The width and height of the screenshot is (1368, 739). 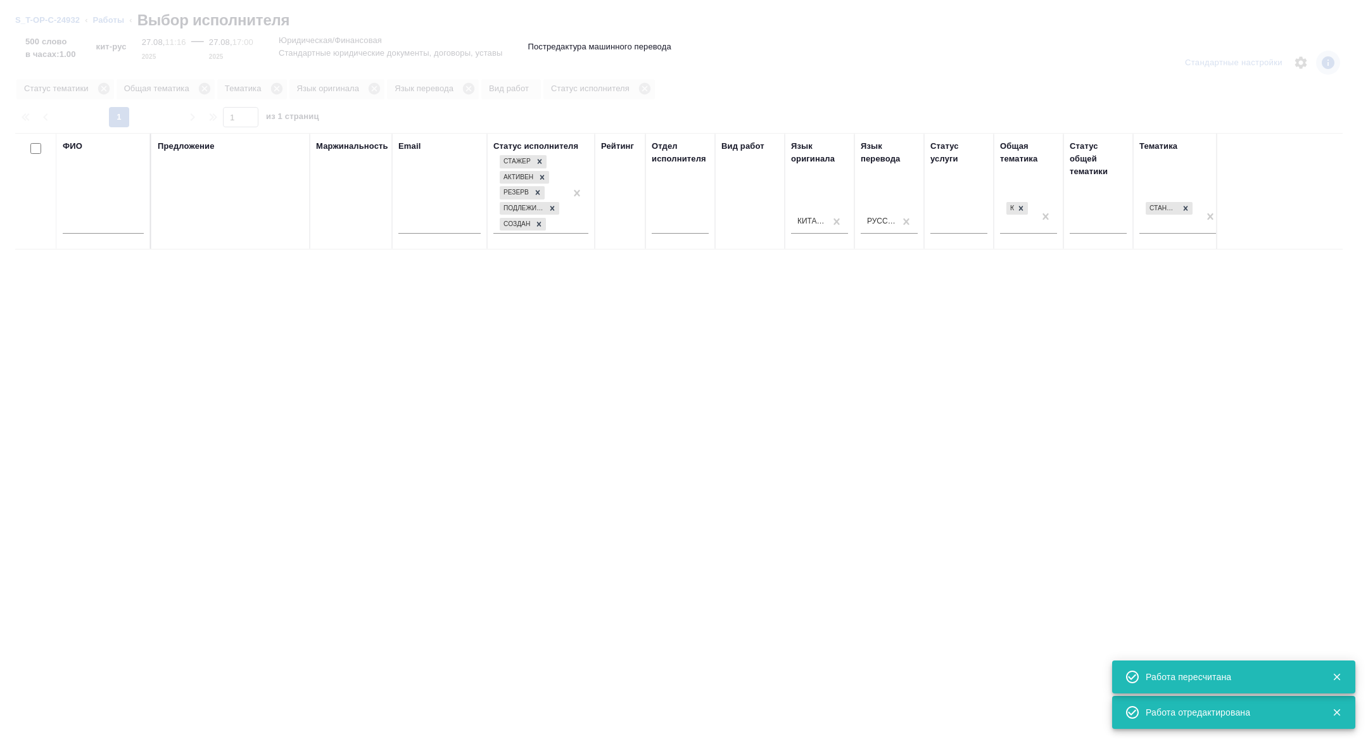 What do you see at coordinates (516, 161) in the screenshot?
I see `div: Стажер` at bounding box center [516, 161].